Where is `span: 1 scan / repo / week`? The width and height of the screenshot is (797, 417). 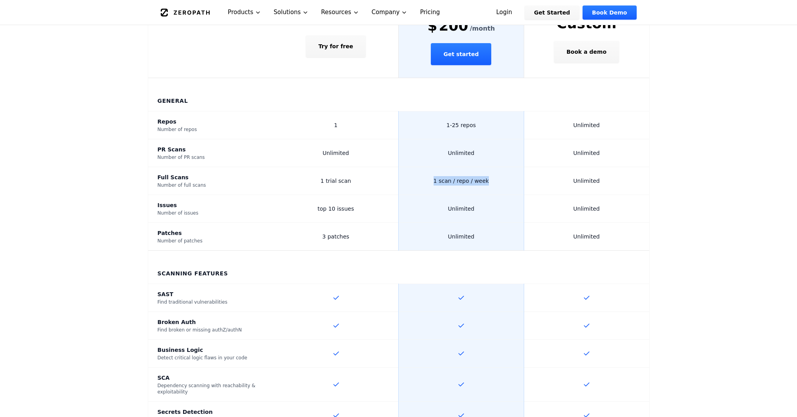
span: 1 scan / repo / week is located at coordinates (461, 181).